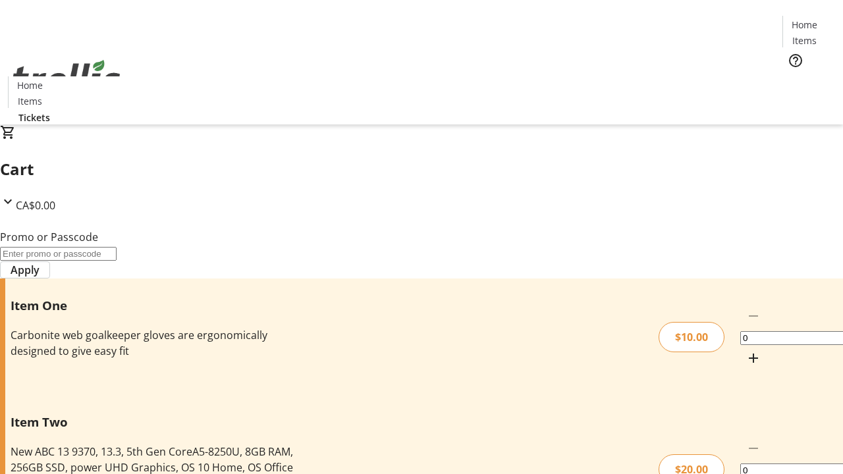 Image resolution: width=843 pixels, height=474 pixels. What do you see at coordinates (67, 78) in the screenshot?
I see `img: Orient E2E Organization n8Uh8VXFSN's Logo` at bounding box center [67, 78].